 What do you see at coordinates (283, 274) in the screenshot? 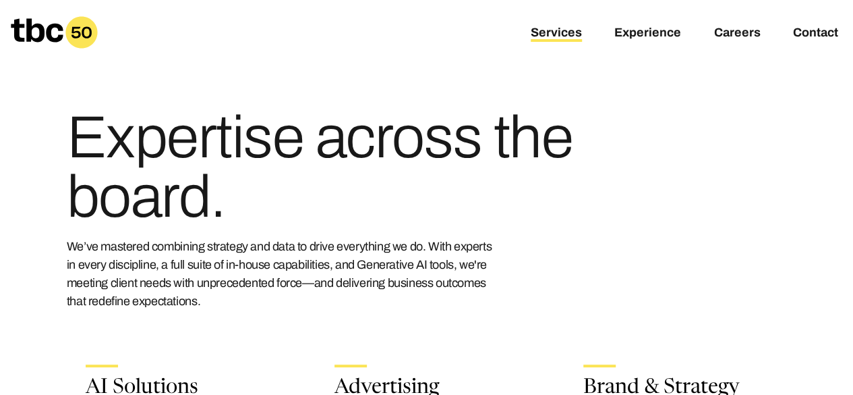
I see `p: We’ve mastered combining strategy and data to drive everything we do. With experts in every disci...` at bounding box center [283, 274].